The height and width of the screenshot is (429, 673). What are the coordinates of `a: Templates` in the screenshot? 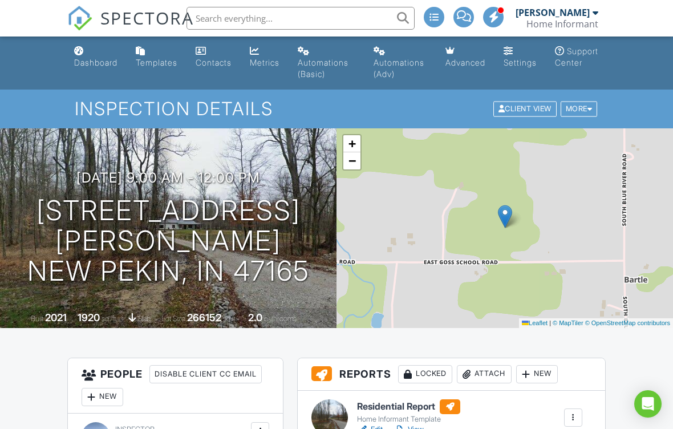 It's located at (156, 57).